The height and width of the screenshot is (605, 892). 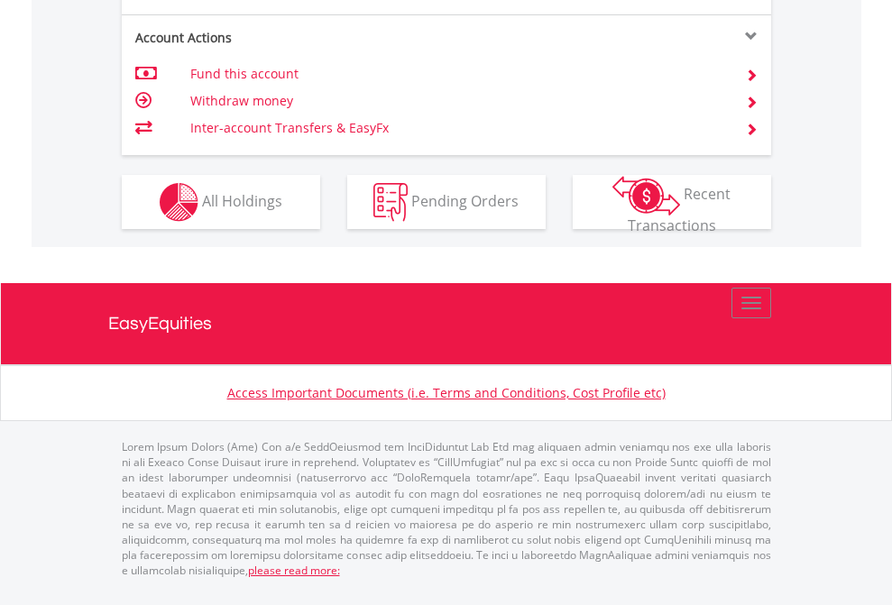 What do you see at coordinates (446, 324) in the screenshot?
I see `a: EasyEquities` at bounding box center [446, 324].